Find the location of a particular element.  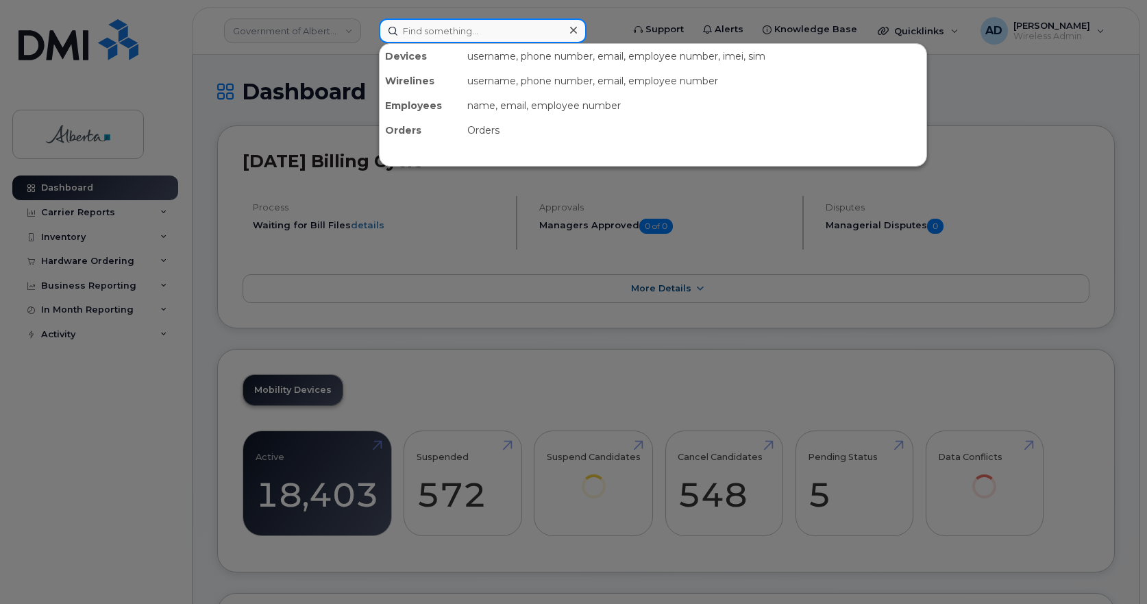

div: name, email, employee number is located at coordinates (694, 105).